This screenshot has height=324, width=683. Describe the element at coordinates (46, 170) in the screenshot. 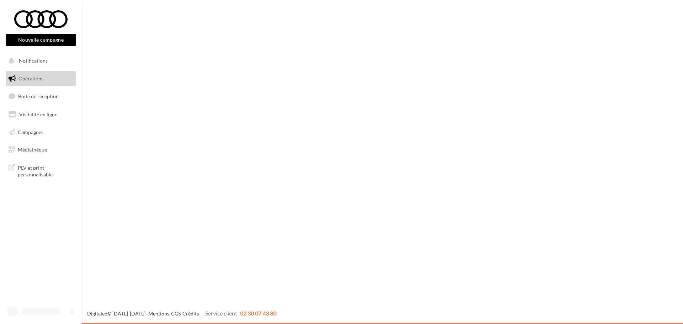

I see `span: PLV et print personnalisable` at that location.